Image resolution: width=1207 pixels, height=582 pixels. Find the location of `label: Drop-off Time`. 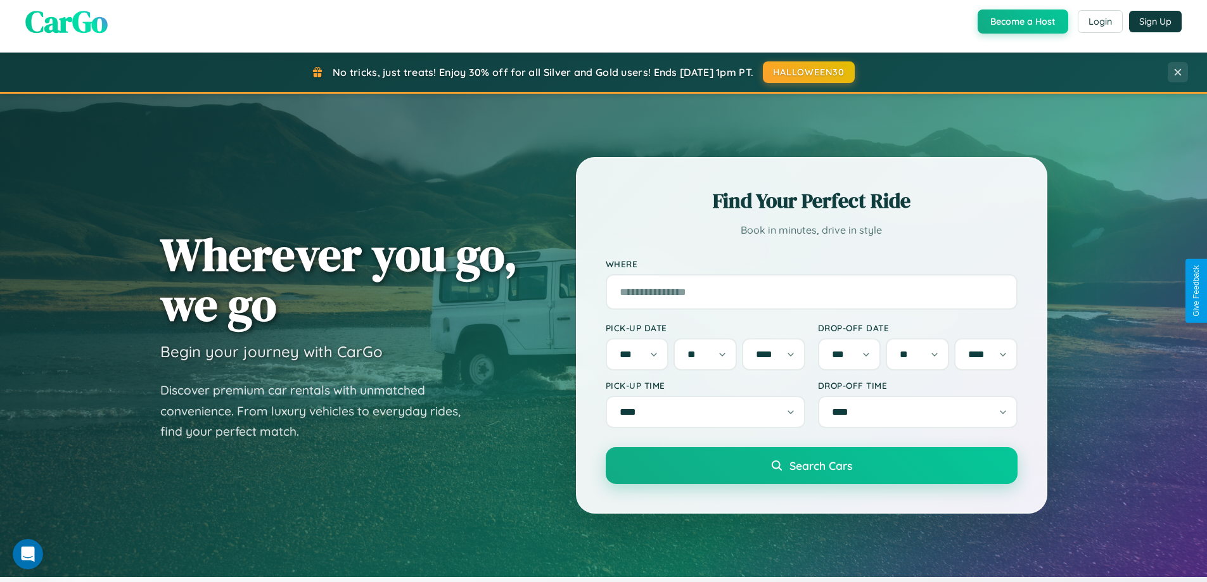

label: Drop-off Time is located at coordinates (917, 385).